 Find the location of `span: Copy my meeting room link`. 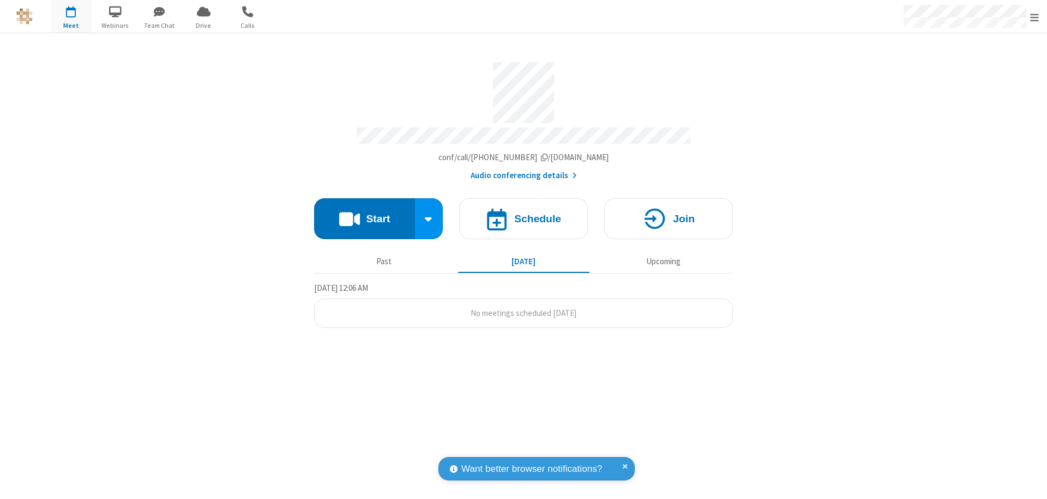

span: Copy my meeting room link is located at coordinates (523, 157).